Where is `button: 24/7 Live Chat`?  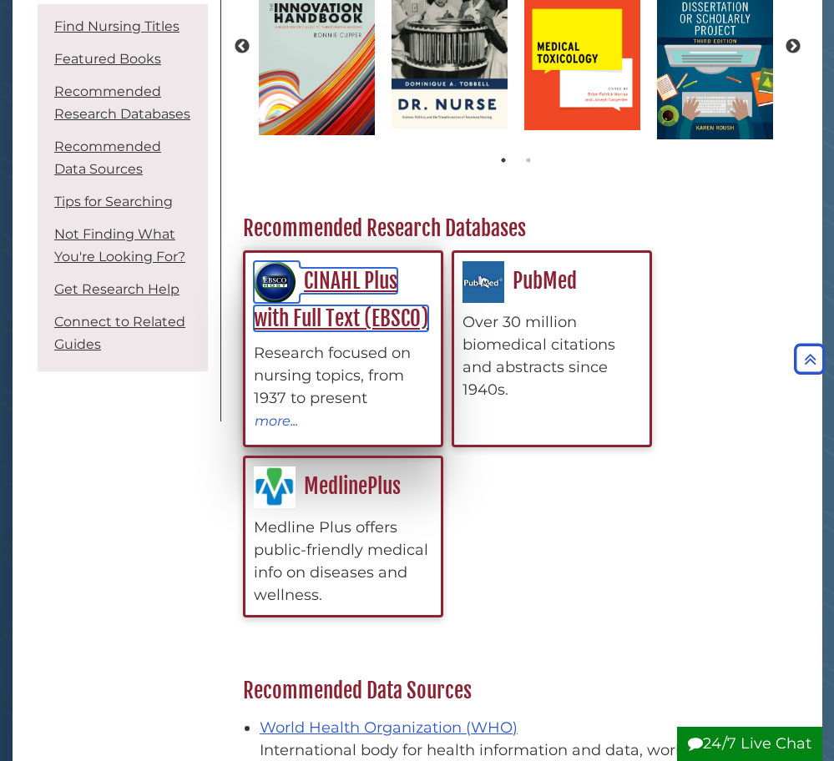 button: 24/7 Live Chat is located at coordinates (749, 743).